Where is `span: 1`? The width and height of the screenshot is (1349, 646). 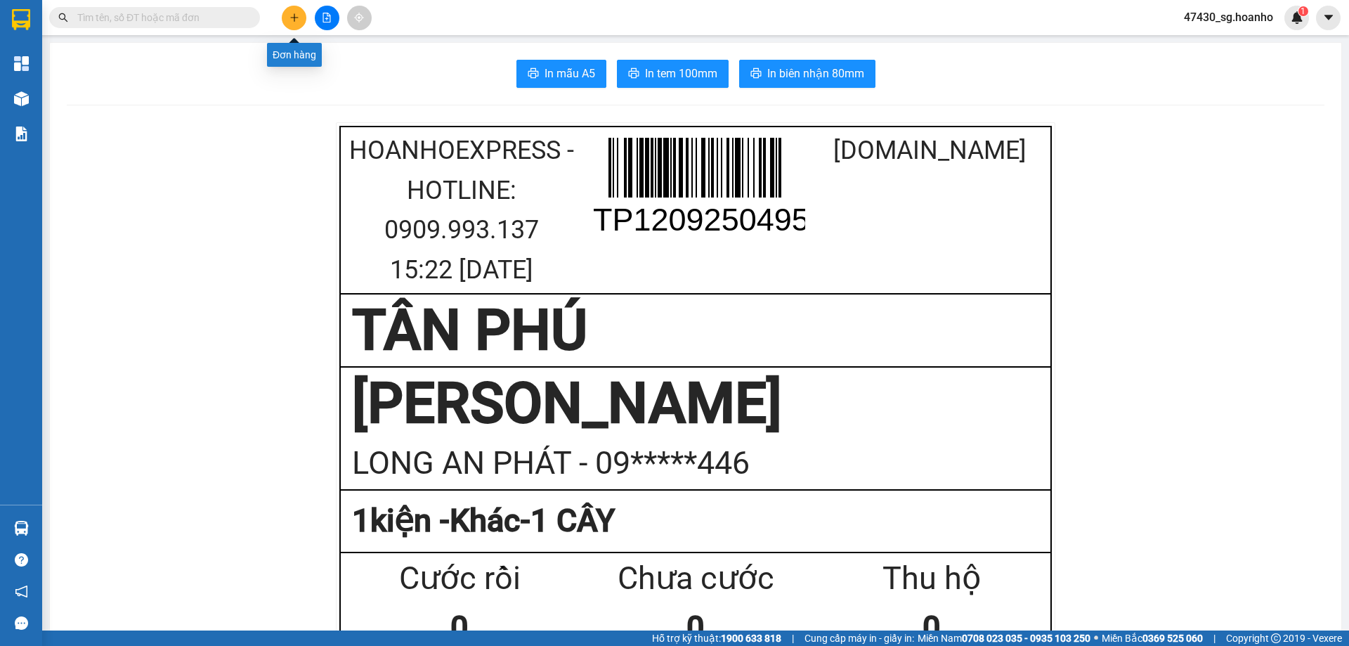
span: 1 is located at coordinates (1303, 11).